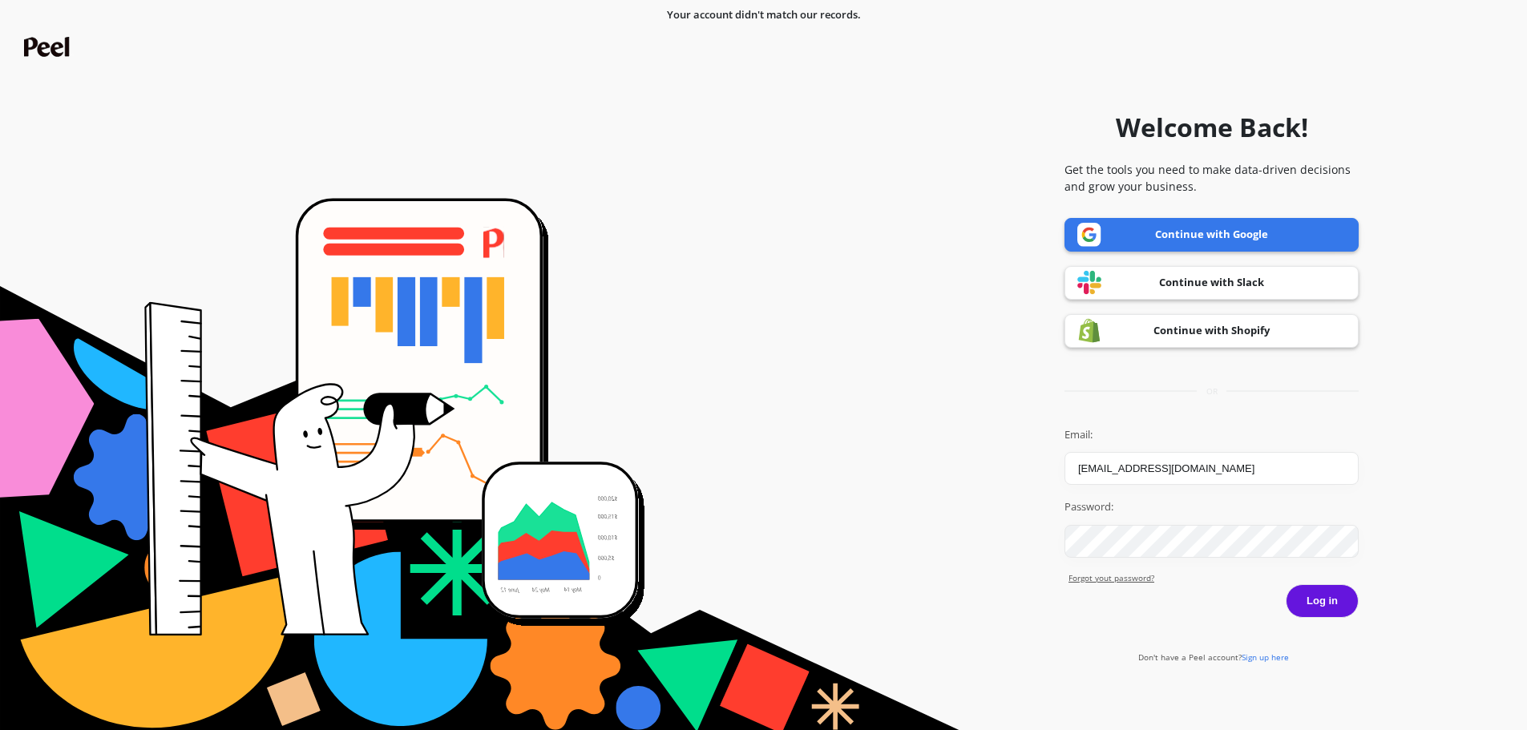 The image size is (1527, 730). I want to click on label: Password:, so click(1211, 508).